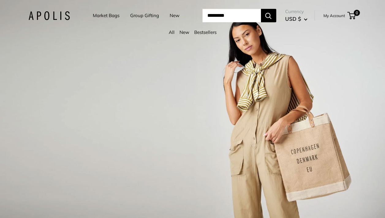 This screenshot has height=218, width=385. Describe the element at coordinates (231, 16) in the screenshot. I see `input: Search...` at that location.